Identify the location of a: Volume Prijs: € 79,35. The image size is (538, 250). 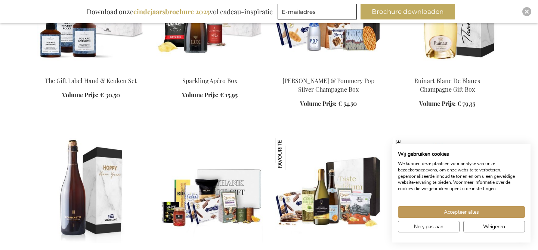
(447, 104).